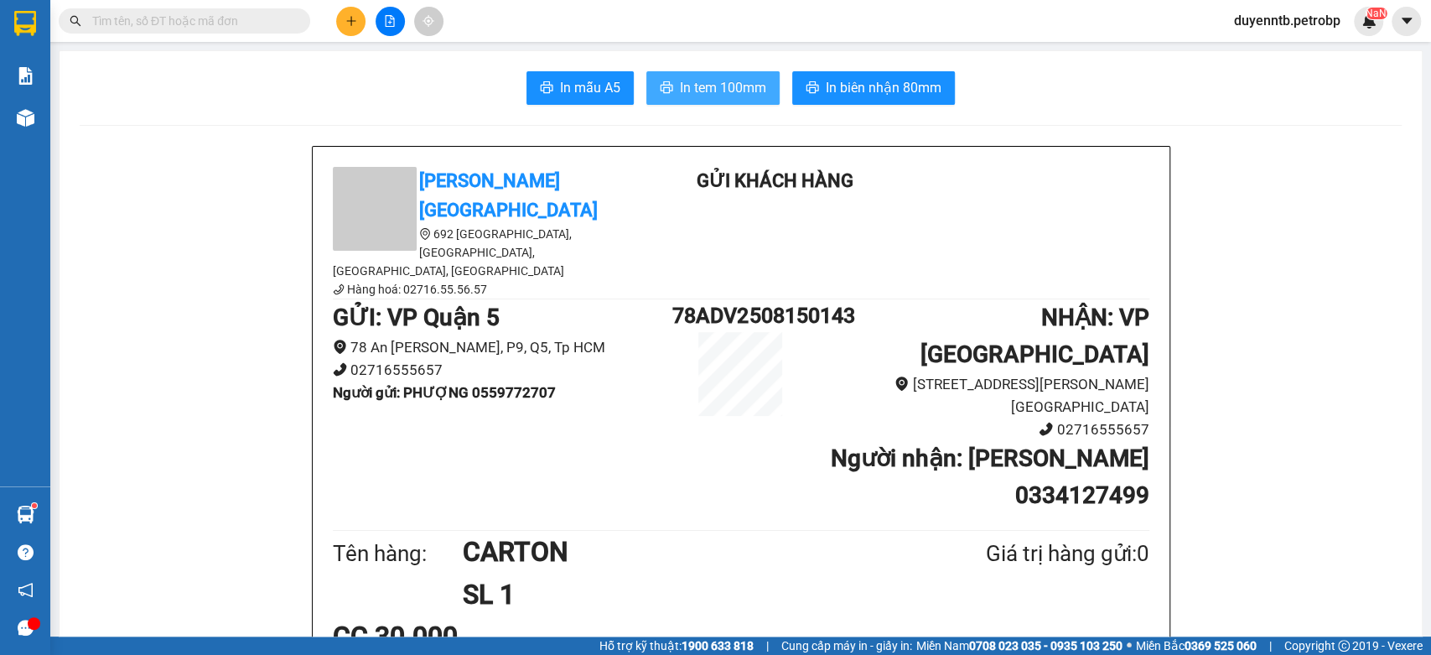 Image resolution: width=1431 pixels, height=655 pixels. What do you see at coordinates (390, 21) in the screenshot?
I see `span: file-add` at bounding box center [390, 21].